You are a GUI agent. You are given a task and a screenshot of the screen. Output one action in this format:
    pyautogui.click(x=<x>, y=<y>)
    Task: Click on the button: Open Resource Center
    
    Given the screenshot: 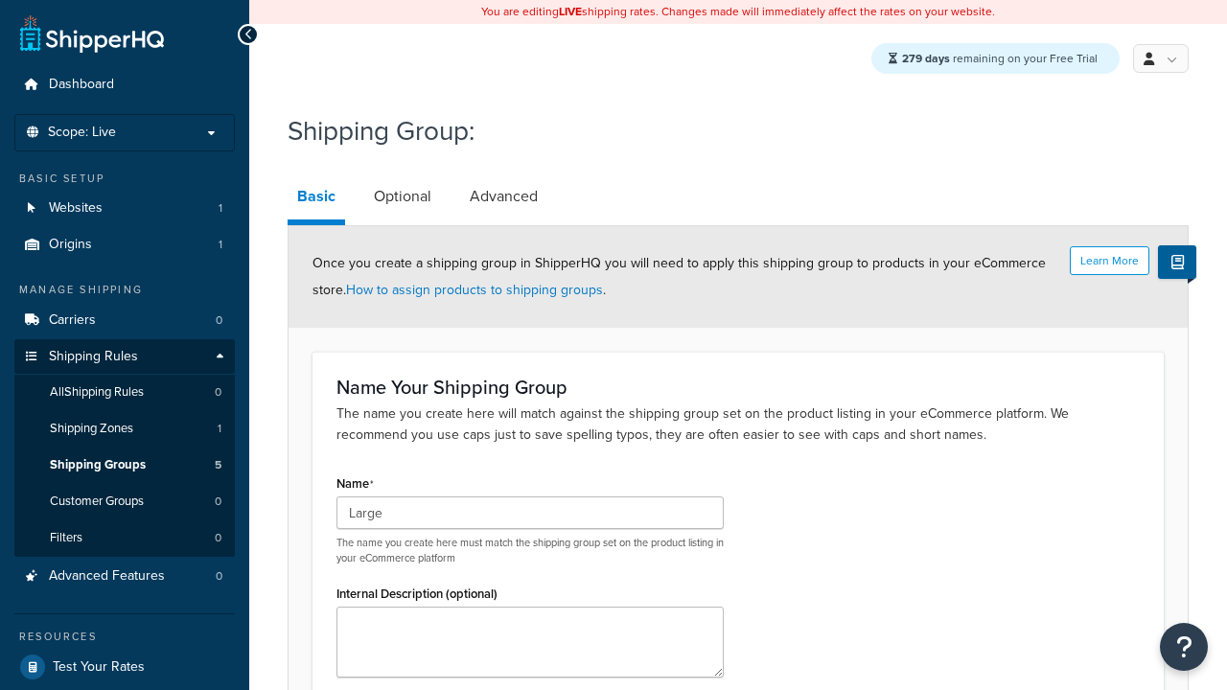 What is the action you would take?
    pyautogui.click(x=1184, y=647)
    